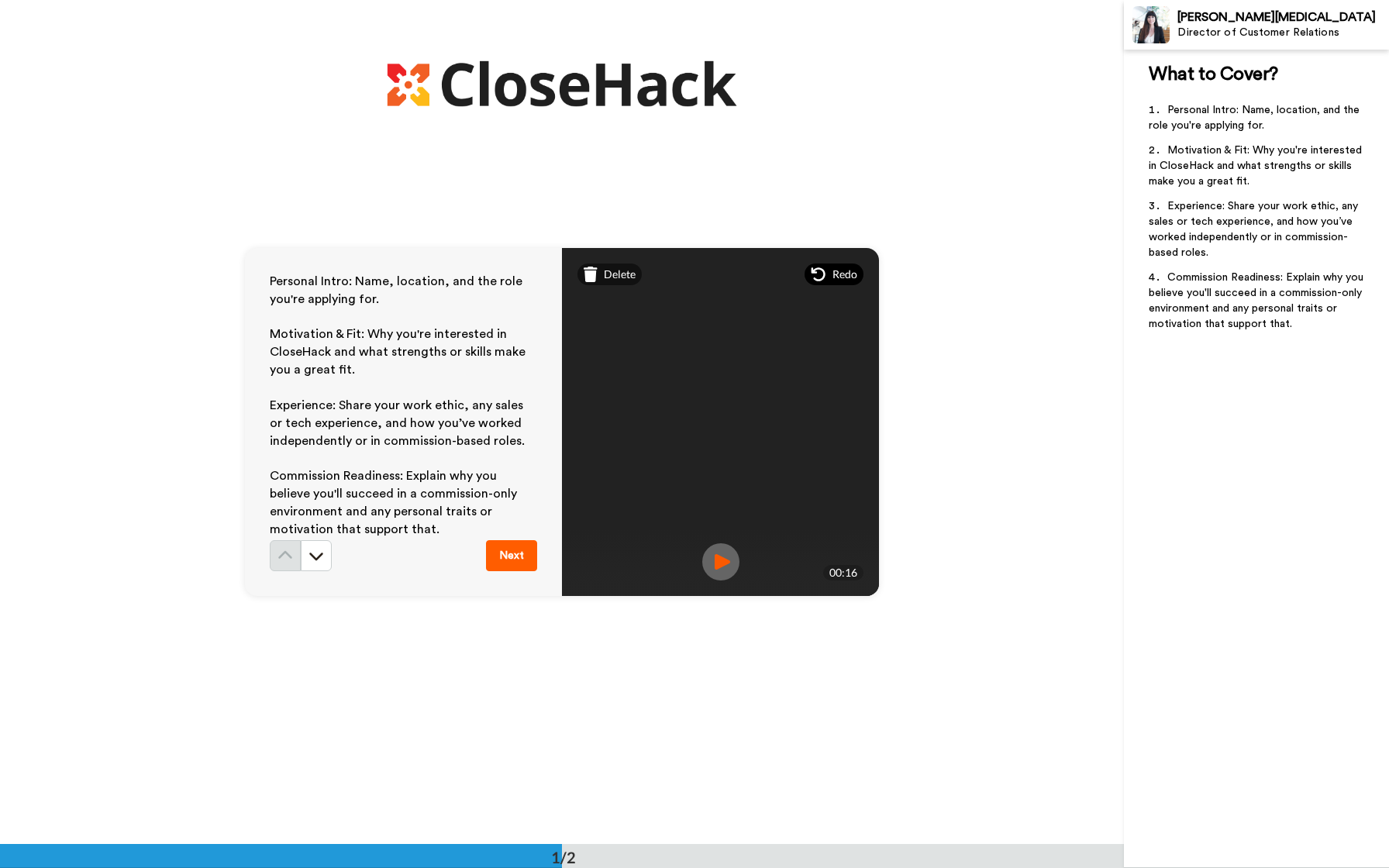  I want to click on span: Delete, so click(619, 275).